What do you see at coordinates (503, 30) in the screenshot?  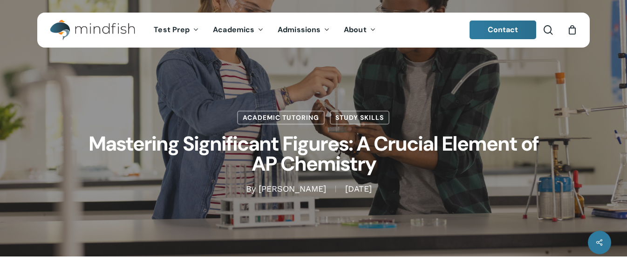 I see `a: Contact` at bounding box center [503, 30].